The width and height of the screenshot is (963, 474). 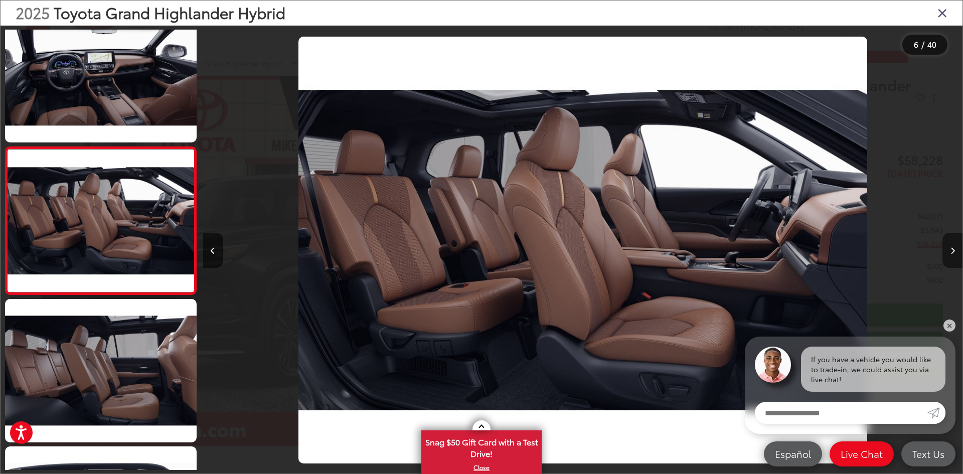 I want to click on a: Submit, so click(x=937, y=413).